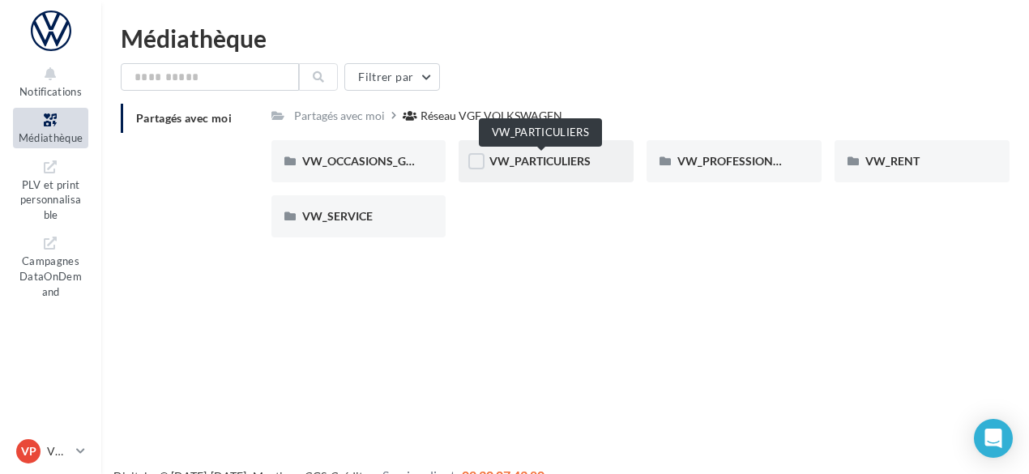  Describe the element at coordinates (565, 38) in the screenshot. I see `div: Médiathèque` at that location.